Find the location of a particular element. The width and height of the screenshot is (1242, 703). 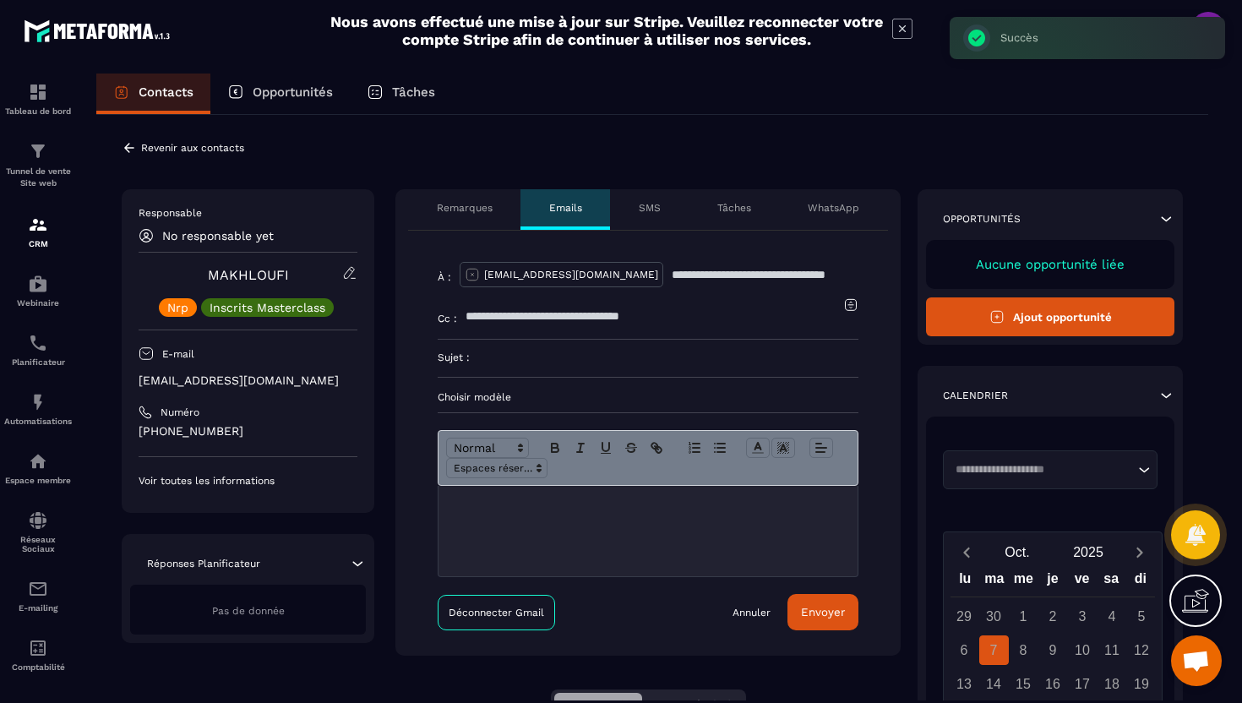

div: 10 is located at coordinates (1082, 650).